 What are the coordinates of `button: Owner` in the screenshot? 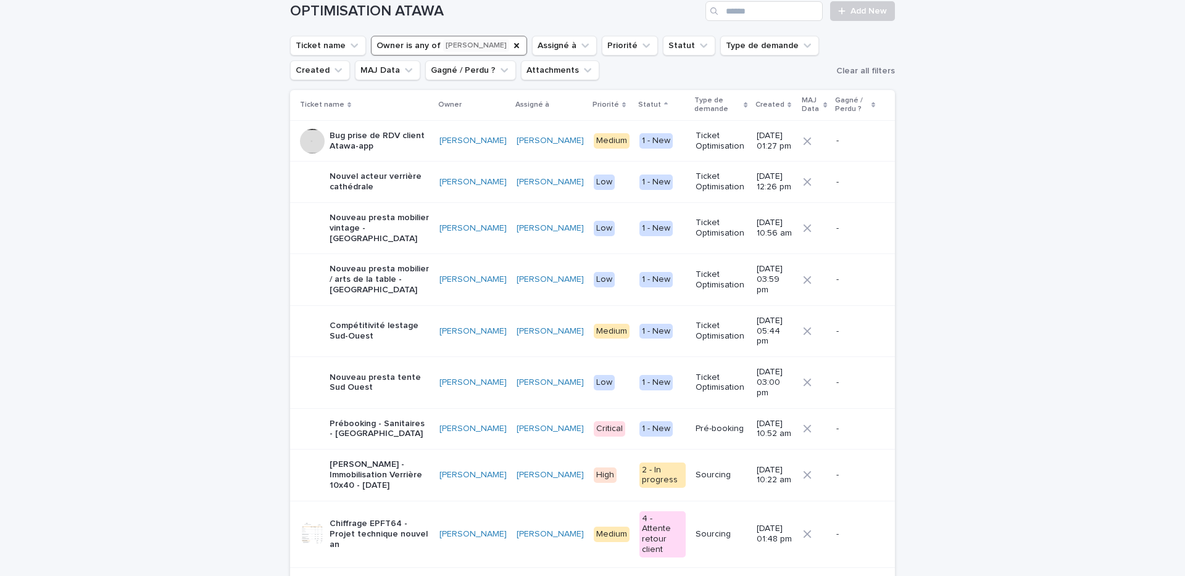 It's located at (449, 46).